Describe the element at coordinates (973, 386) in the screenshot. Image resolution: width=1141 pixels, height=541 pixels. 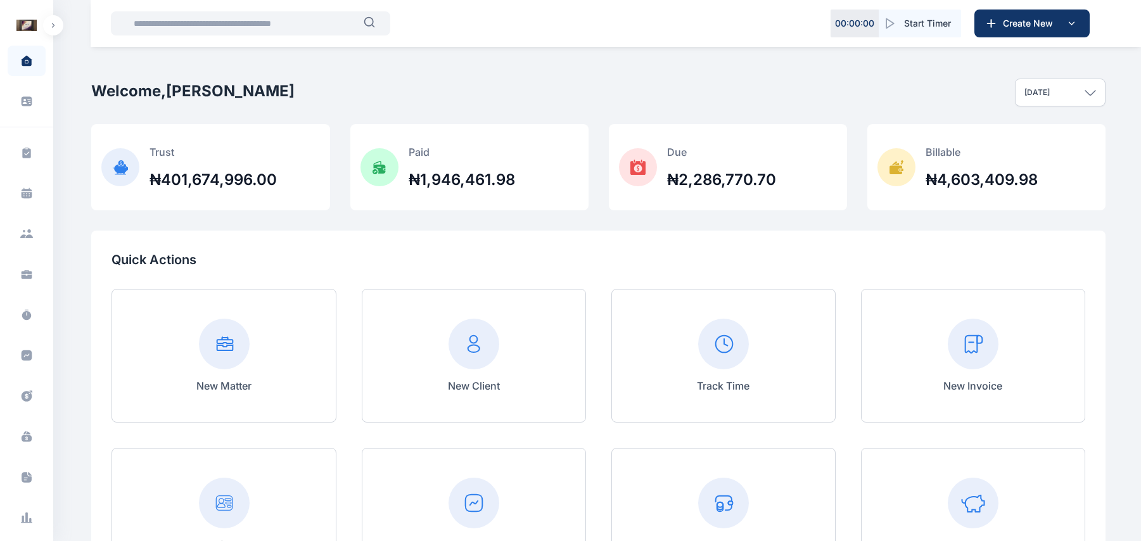
I see `p: New Invoice` at that location.